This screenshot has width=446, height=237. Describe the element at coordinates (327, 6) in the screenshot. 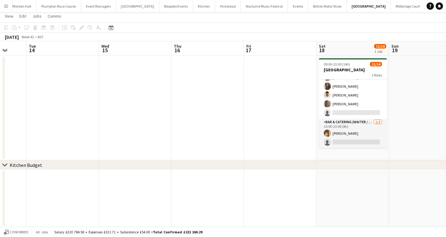

I see `button: British Motor Show` at that location.